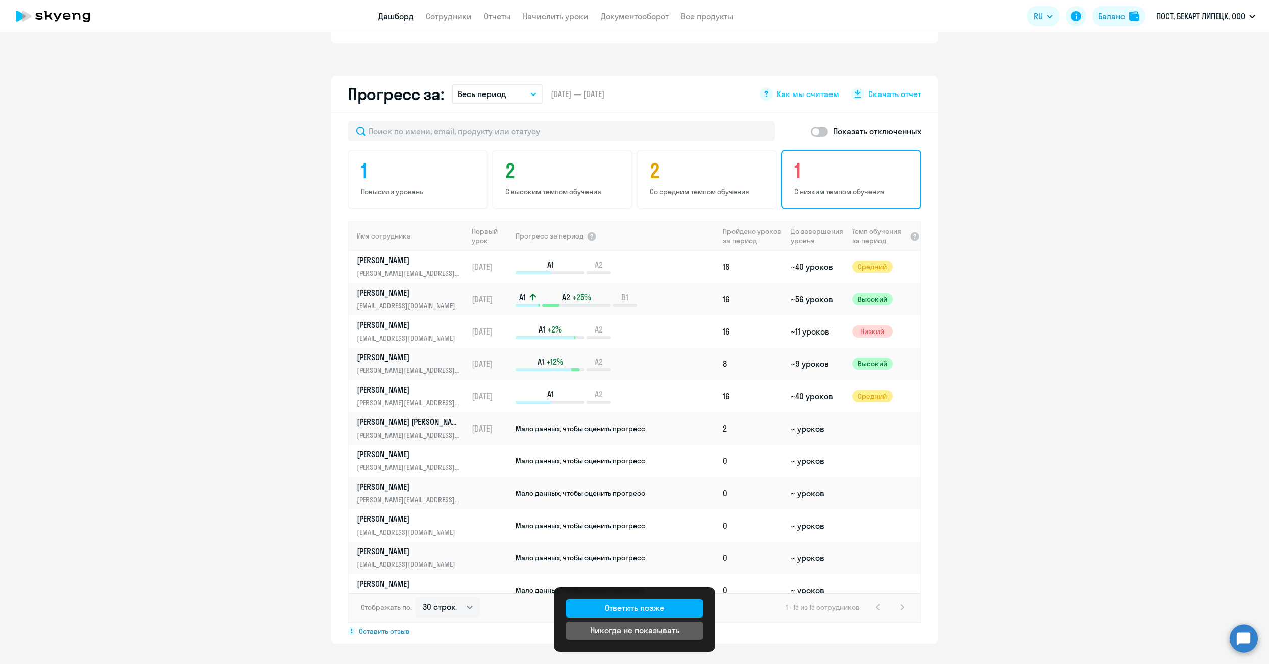  I want to click on td: 8, so click(753, 364).